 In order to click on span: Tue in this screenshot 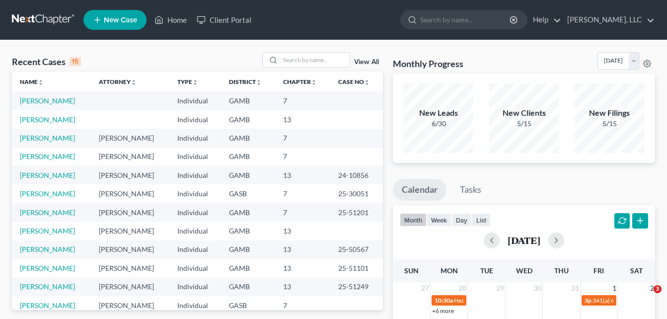, I will do `click(486, 270)`.